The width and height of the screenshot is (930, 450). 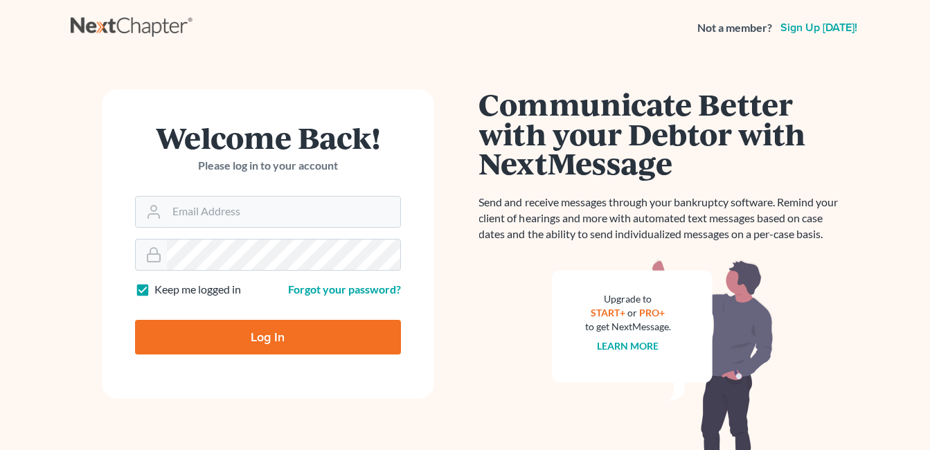 I want to click on a: Forgot your password?, so click(x=344, y=289).